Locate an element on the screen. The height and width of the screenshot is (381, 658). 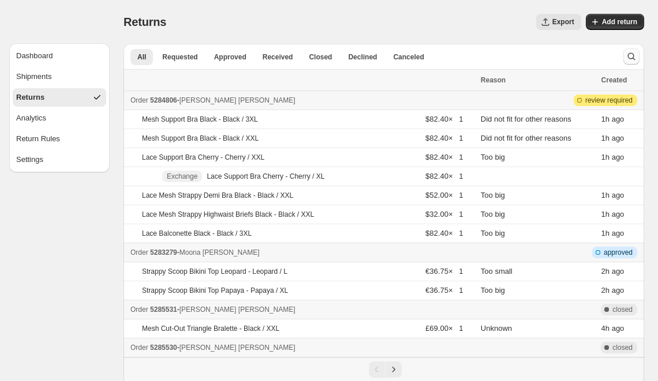
span: 5283279 is located at coordinates (163, 253).